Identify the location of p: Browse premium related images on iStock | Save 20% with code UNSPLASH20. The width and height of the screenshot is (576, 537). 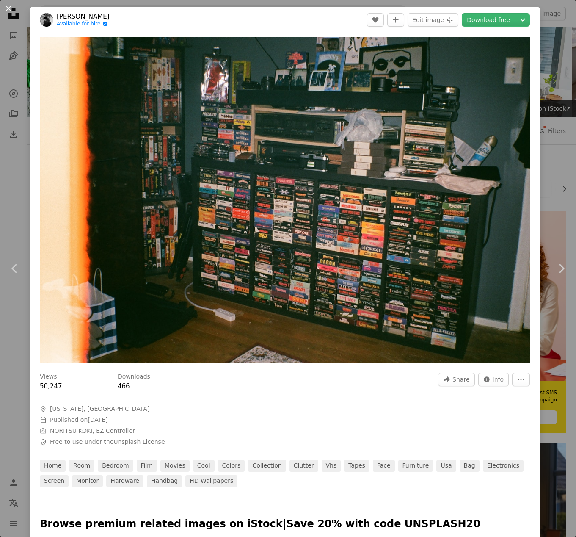
(285, 524).